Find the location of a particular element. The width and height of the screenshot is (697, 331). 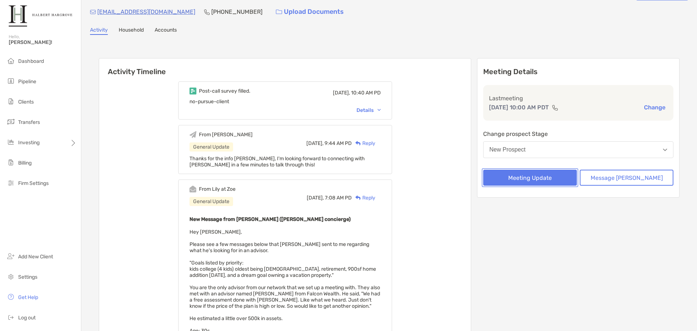

p: Last meeting is located at coordinates (578, 98).